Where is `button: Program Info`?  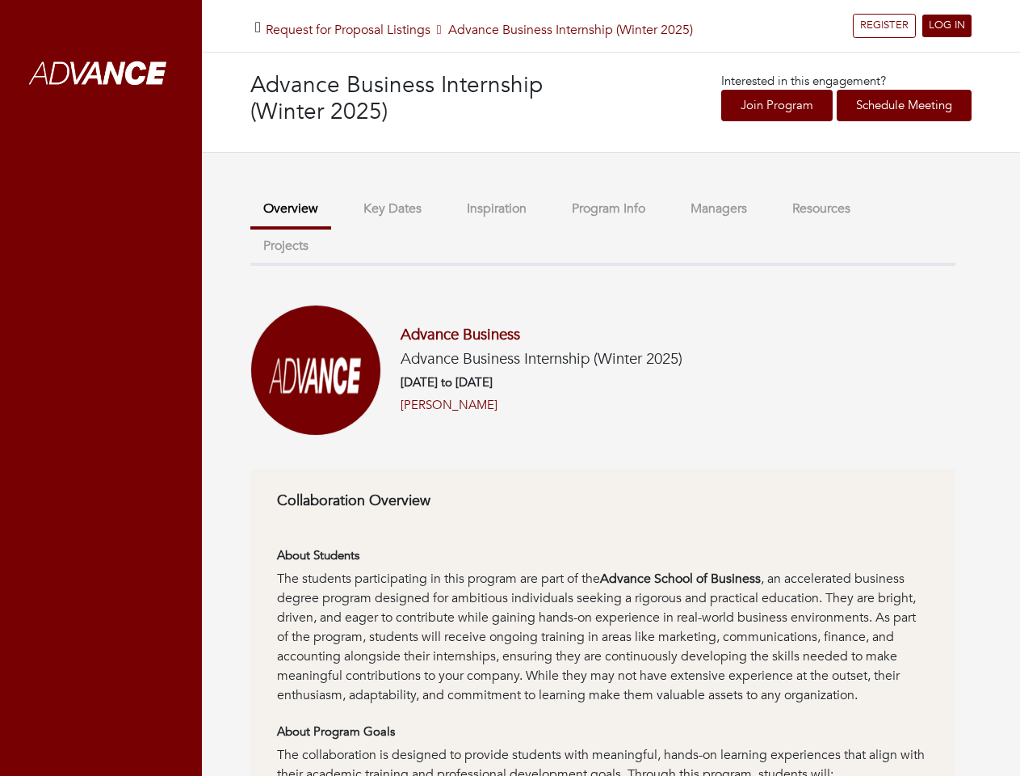
button: Program Info is located at coordinates (608, 208).